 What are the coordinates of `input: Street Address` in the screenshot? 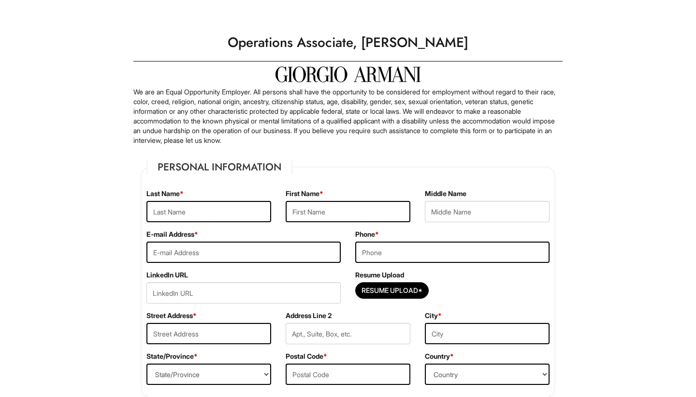 It's located at (209, 333).